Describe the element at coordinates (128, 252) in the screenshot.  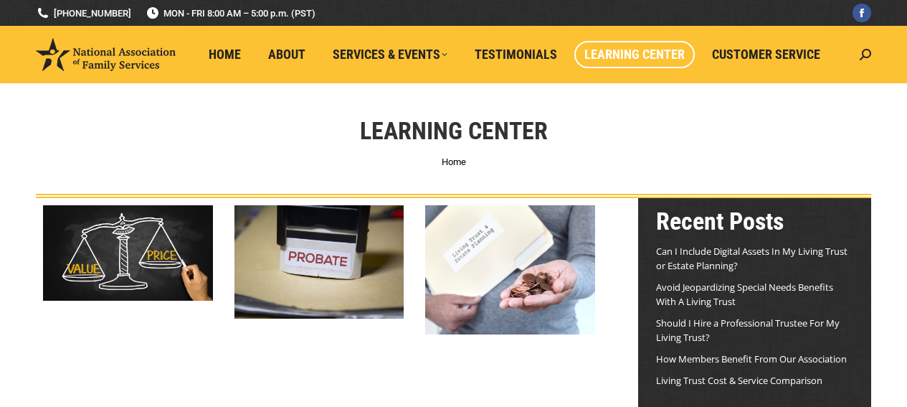
I see `img: Living Trust Service and Price Comparison Blog Image` at that location.